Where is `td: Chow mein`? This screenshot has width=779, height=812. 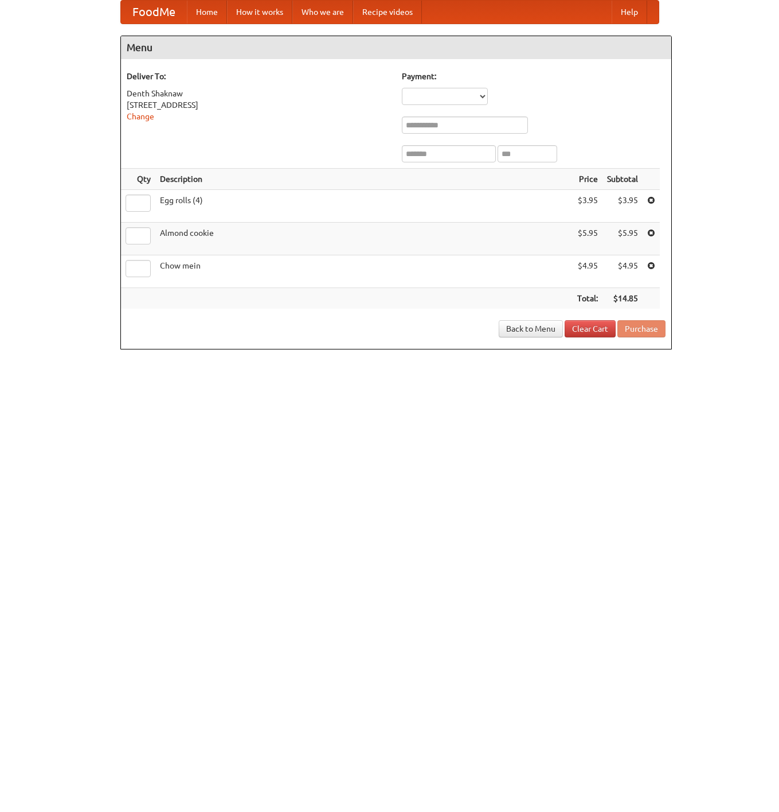 td: Chow mein is located at coordinates (364, 271).